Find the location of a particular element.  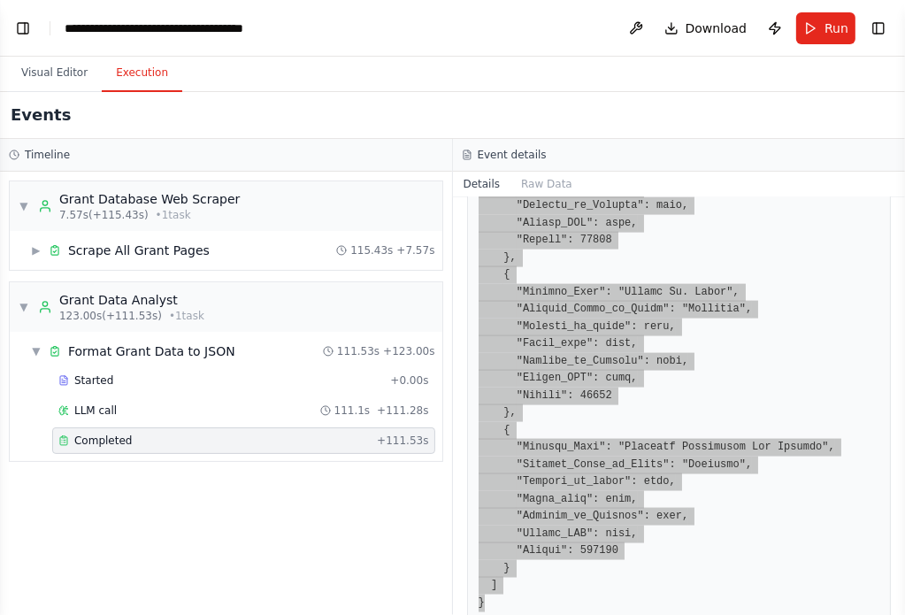

button: Details is located at coordinates (482, 184).